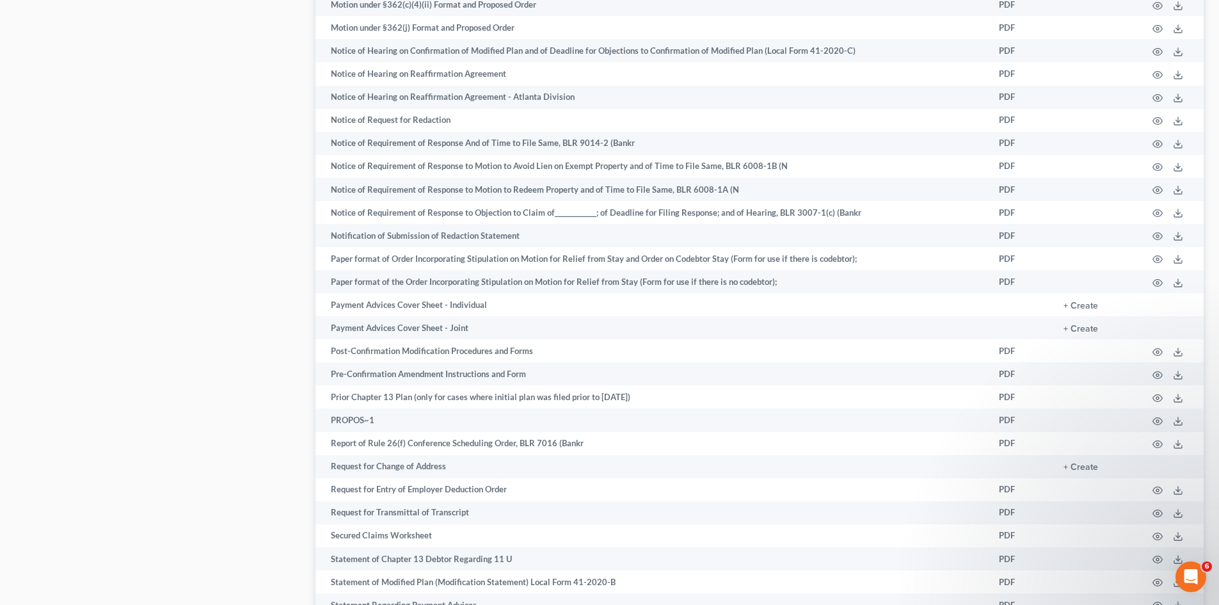  I want to click on td: Payment Advices Cover Sheet - Joint, so click(652, 328).